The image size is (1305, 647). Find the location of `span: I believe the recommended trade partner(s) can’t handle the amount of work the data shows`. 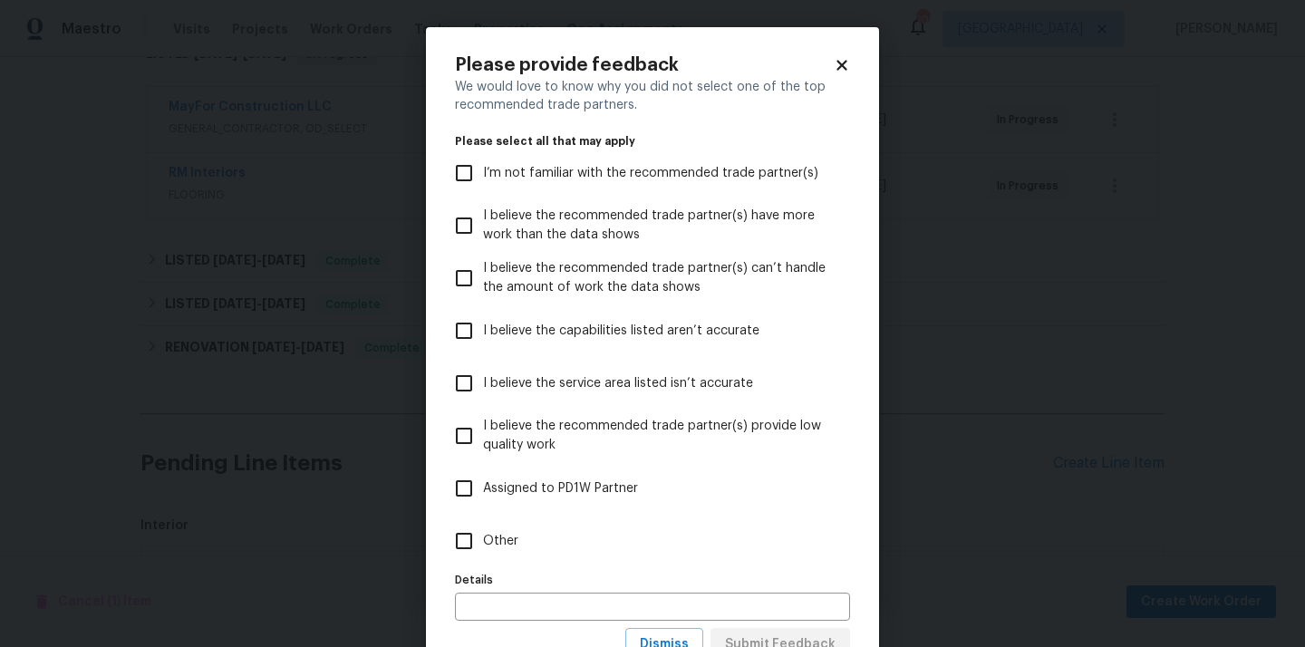

span: I believe the recommended trade partner(s) can’t handle the amount of work the data shows is located at coordinates (659, 278).